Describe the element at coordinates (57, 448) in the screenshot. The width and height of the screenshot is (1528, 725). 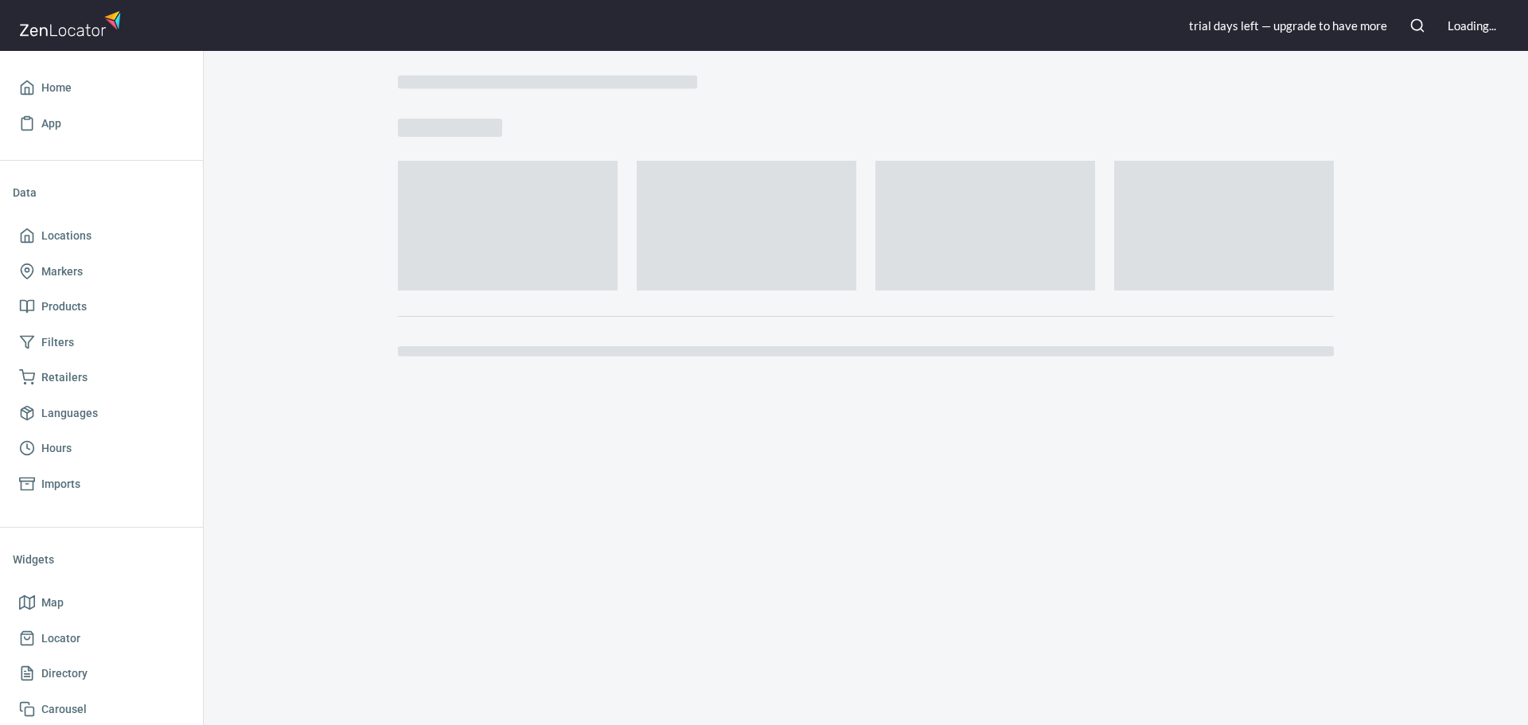
I see `span: Hours` at that location.